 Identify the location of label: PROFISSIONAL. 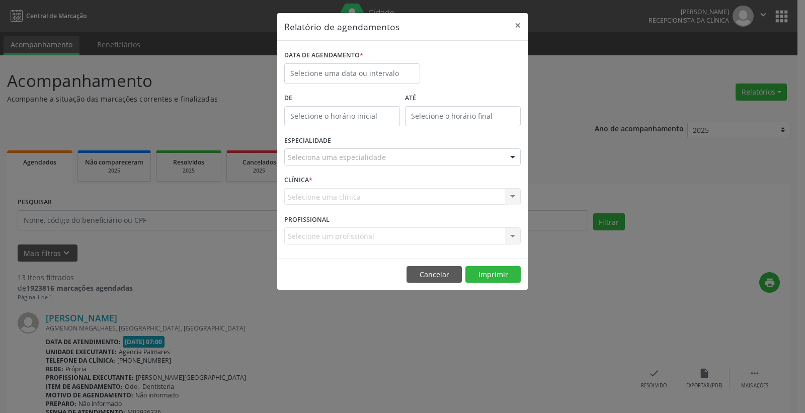
(307, 219).